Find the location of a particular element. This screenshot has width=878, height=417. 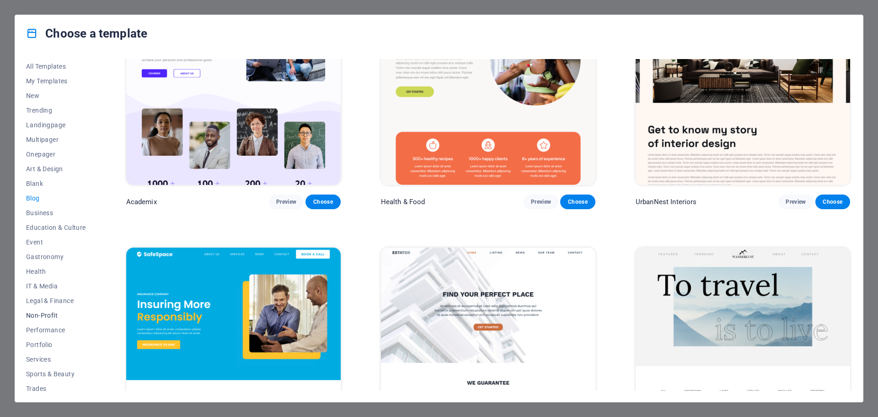

button: Portfolio is located at coordinates (56, 344).